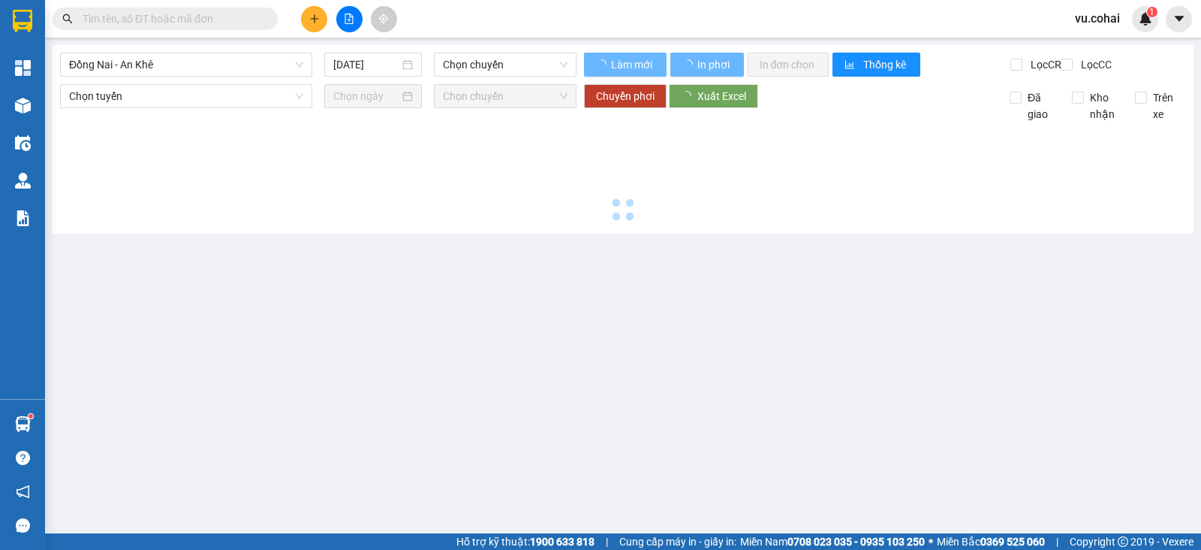  I want to click on span: file-add, so click(349, 19).